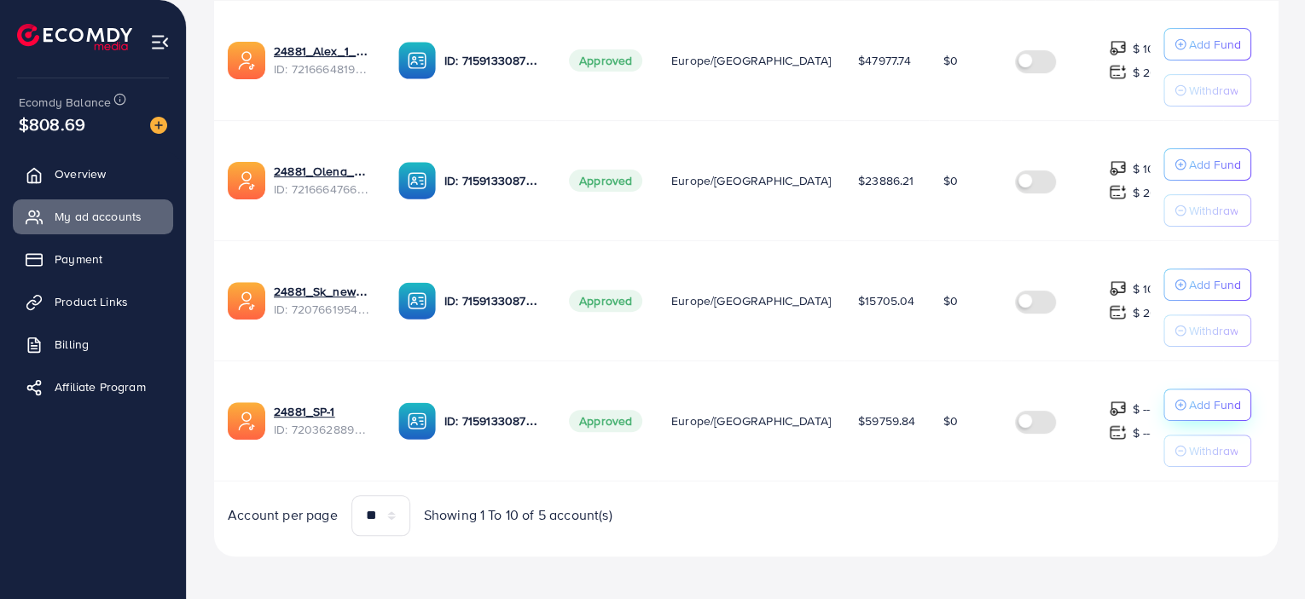 This screenshot has width=1305, height=599. Describe the element at coordinates (65, 102) in the screenshot. I see `span: Ecomdy Balance` at that location.